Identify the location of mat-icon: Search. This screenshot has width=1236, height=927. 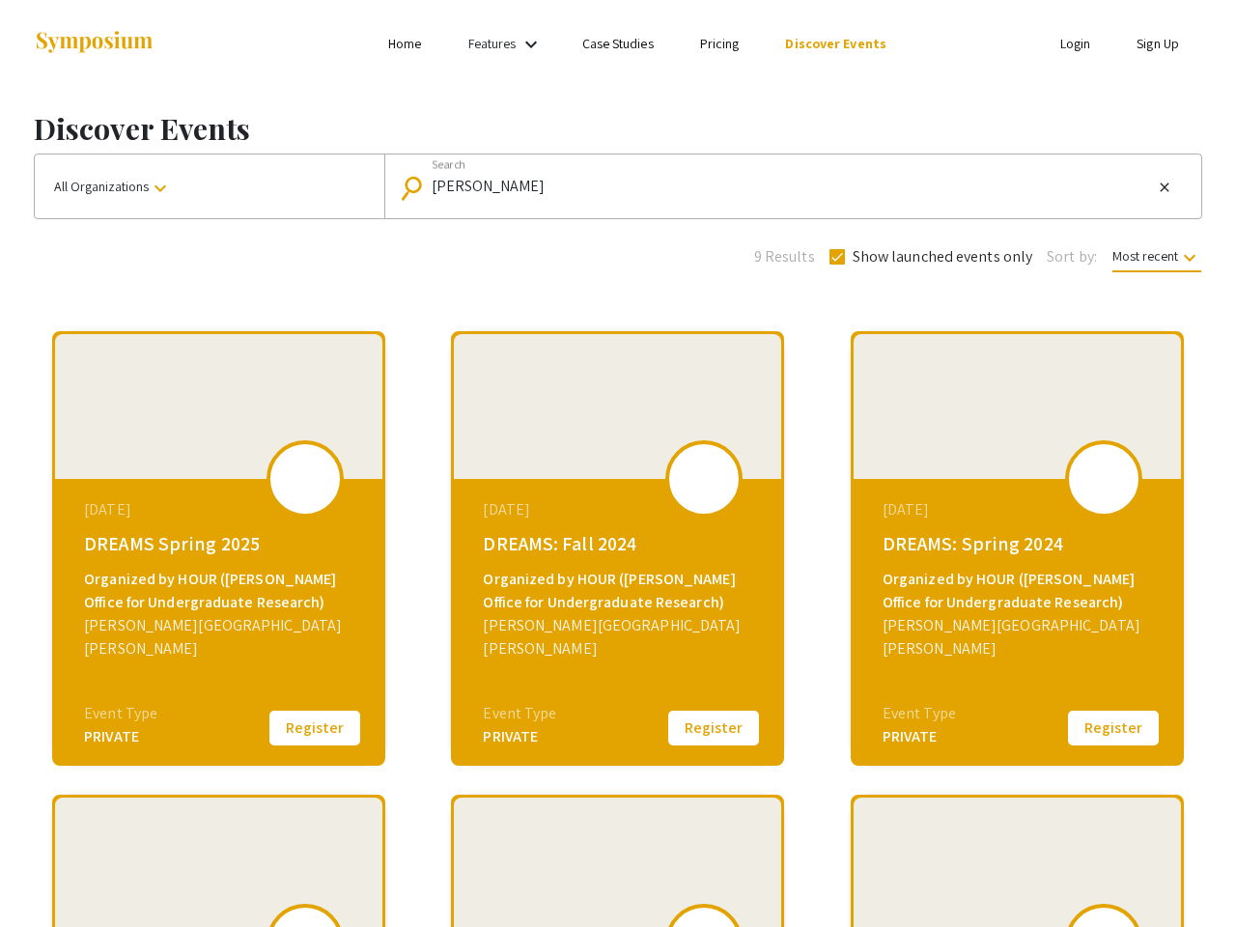
(416, 187).